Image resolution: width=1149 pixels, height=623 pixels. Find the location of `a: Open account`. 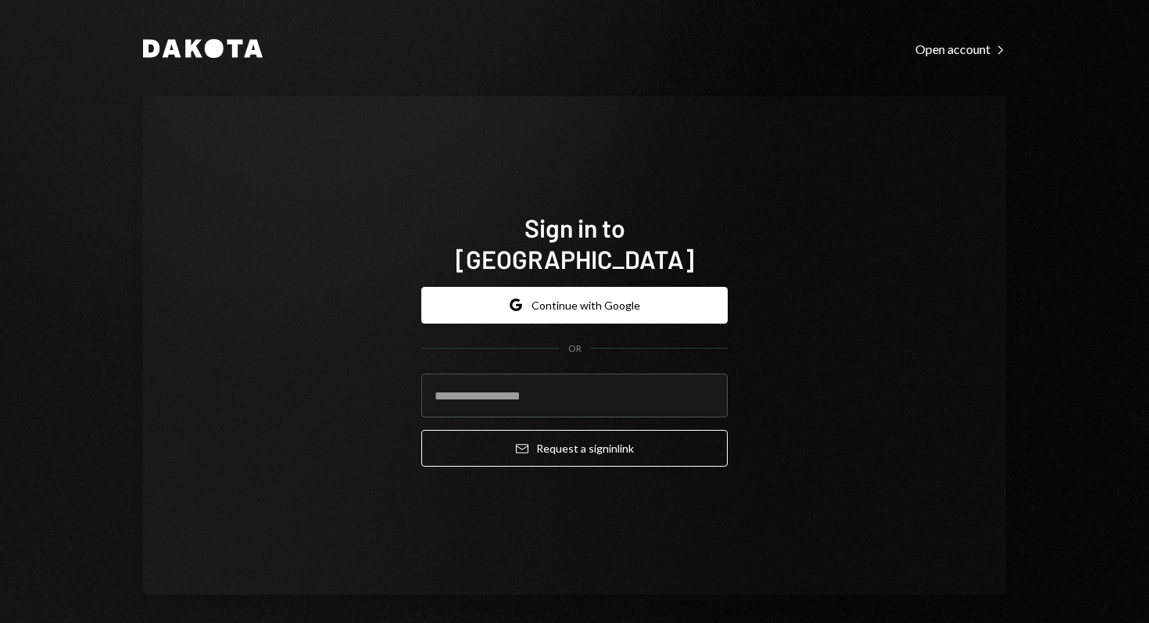

a: Open account is located at coordinates (960, 48).